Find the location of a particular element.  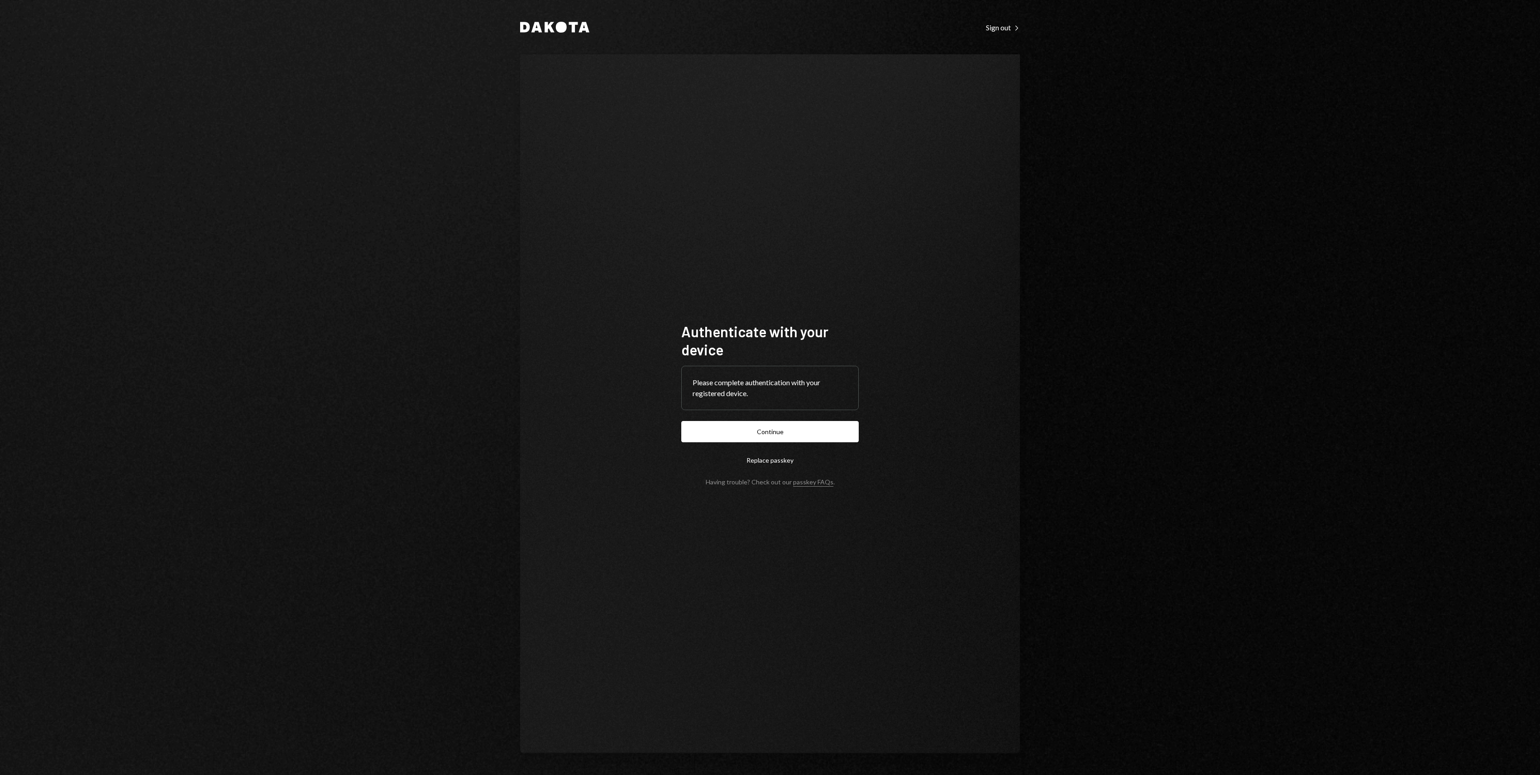

a: passkey FAQs is located at coordinates (813, 482).